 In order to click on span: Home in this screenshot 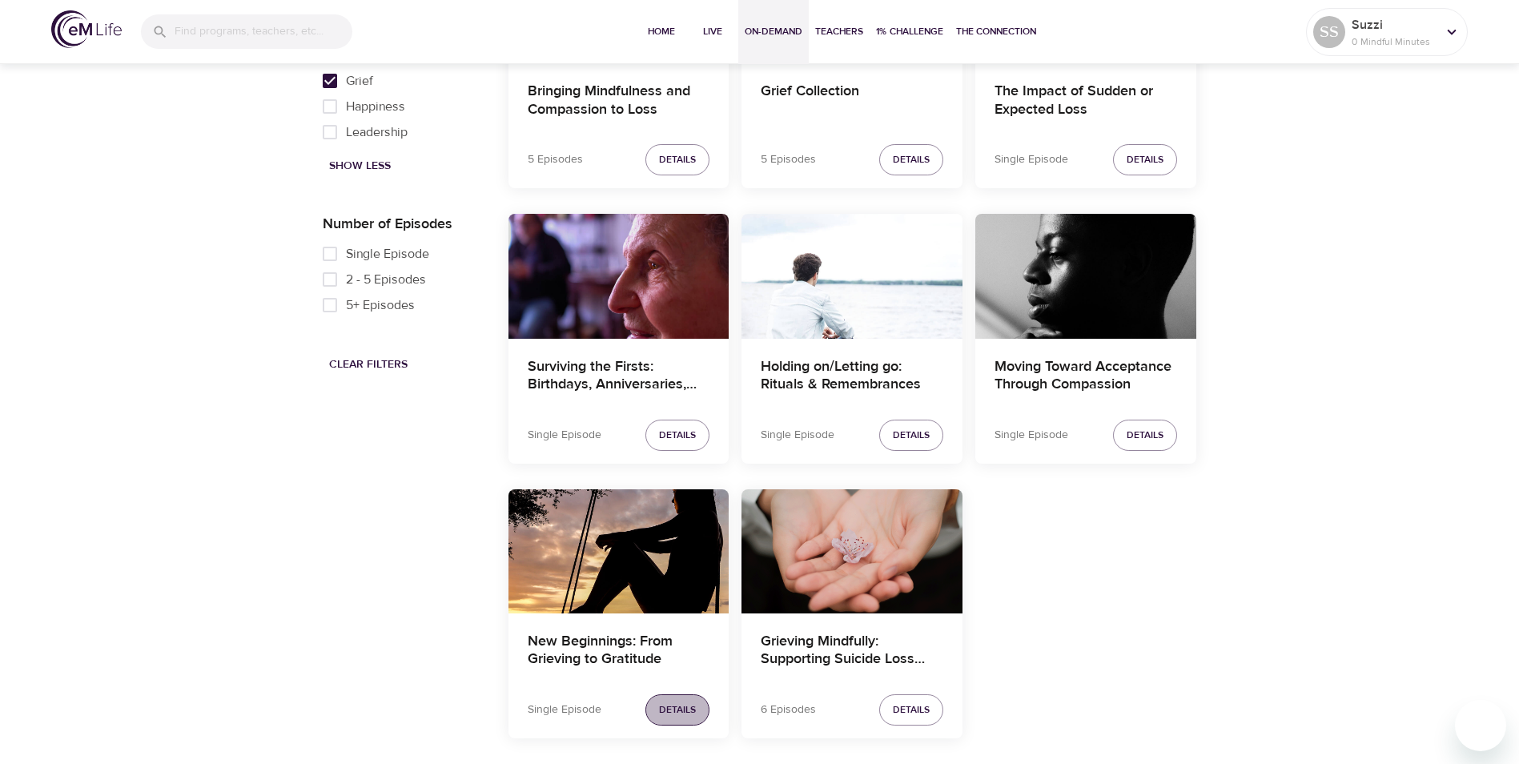, I will do `click(661, 31)`.